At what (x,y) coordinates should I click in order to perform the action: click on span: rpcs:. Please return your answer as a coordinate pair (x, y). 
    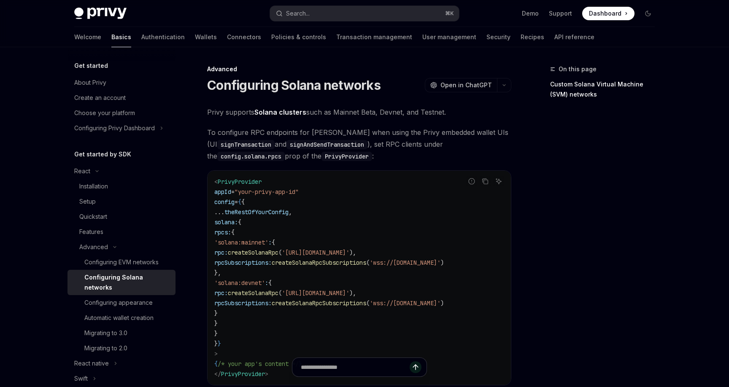
    Looking at the image, I should click on (223, 232).